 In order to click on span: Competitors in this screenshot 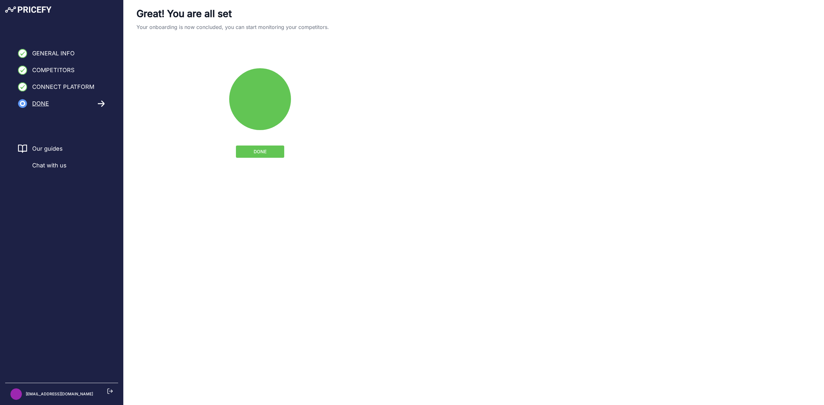, I will do `click(53, 70)`.